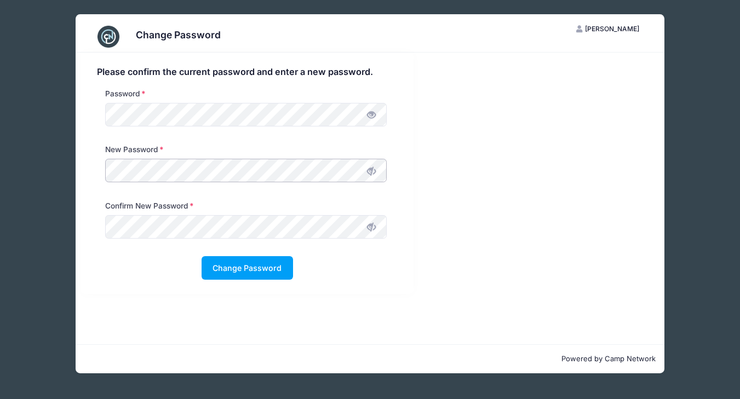  What do you see at coordinates (134, 149) in the screenshot?
I see `label: New Password` at bounding box center [134, 149].